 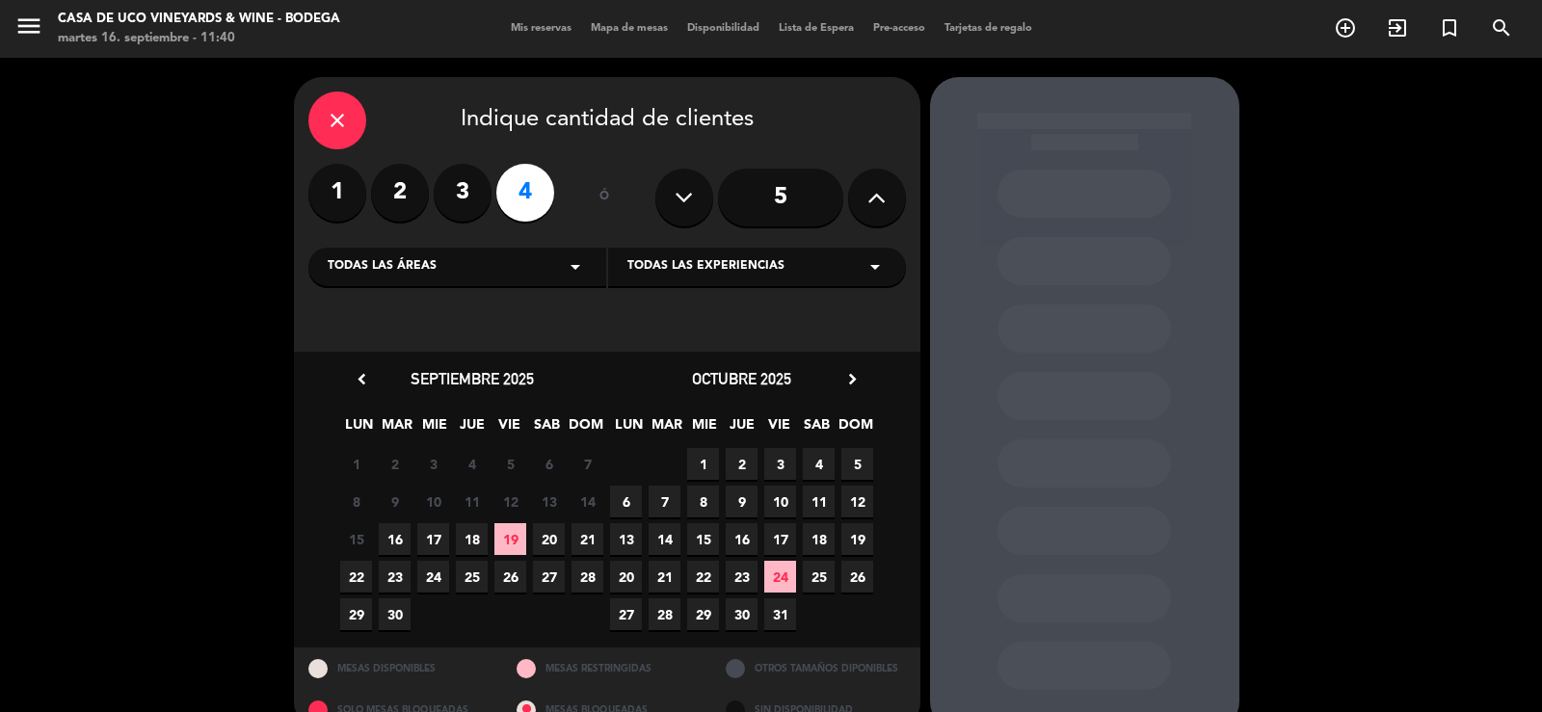 I want to click on span: octubre 2025, so click(x=741, y=379).